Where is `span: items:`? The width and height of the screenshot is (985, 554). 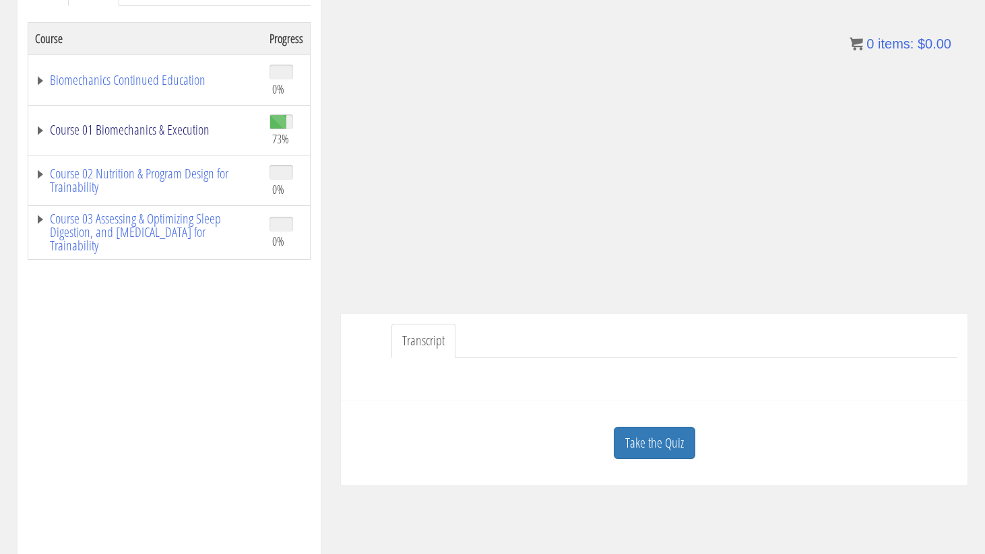
span: items: is located at coordinates (895, 44).